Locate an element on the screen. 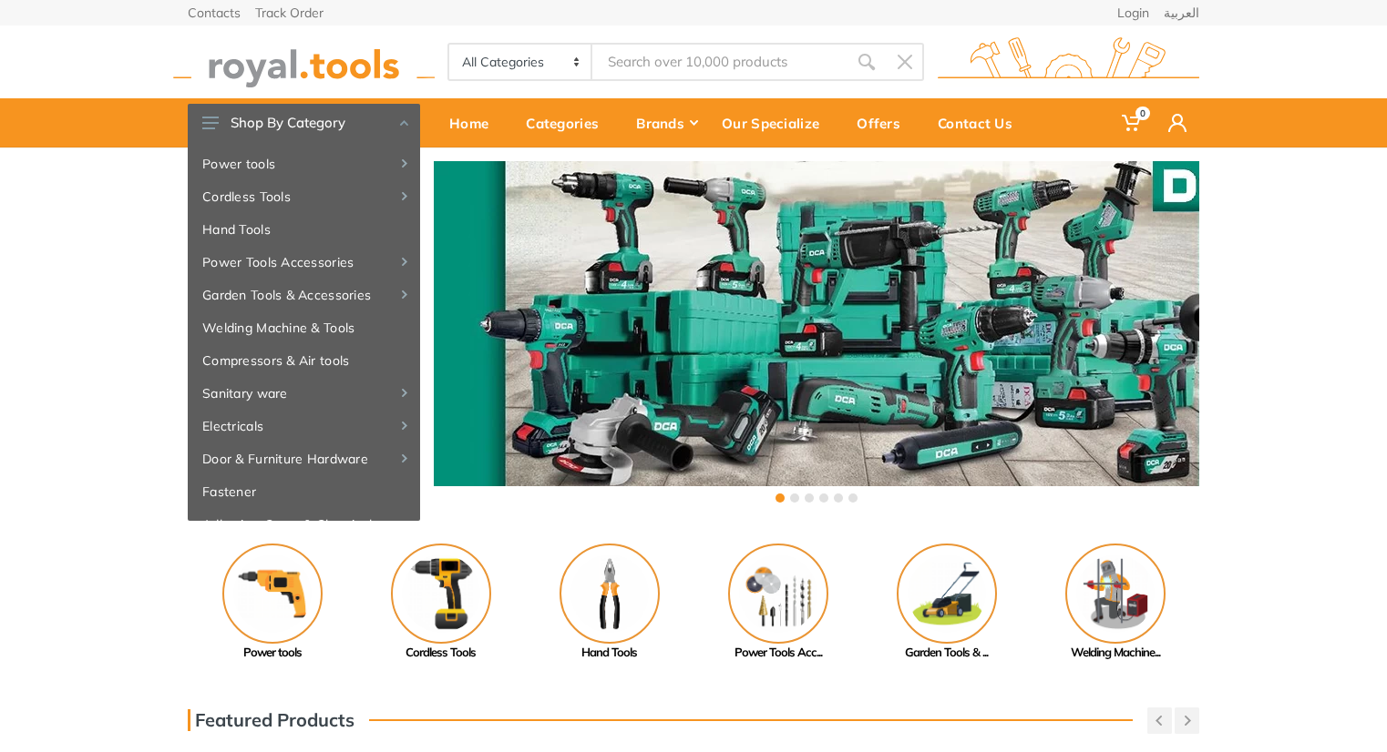  div: Our Specialize is located at coordinates (776, 123).